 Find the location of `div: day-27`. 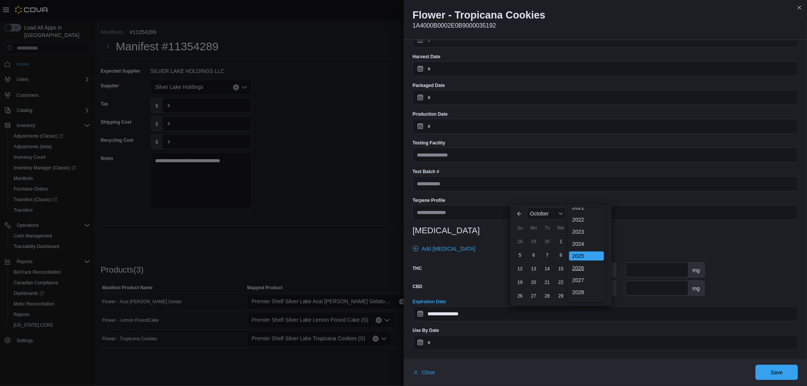

div: day-27 is located at coordinates (534, 296).